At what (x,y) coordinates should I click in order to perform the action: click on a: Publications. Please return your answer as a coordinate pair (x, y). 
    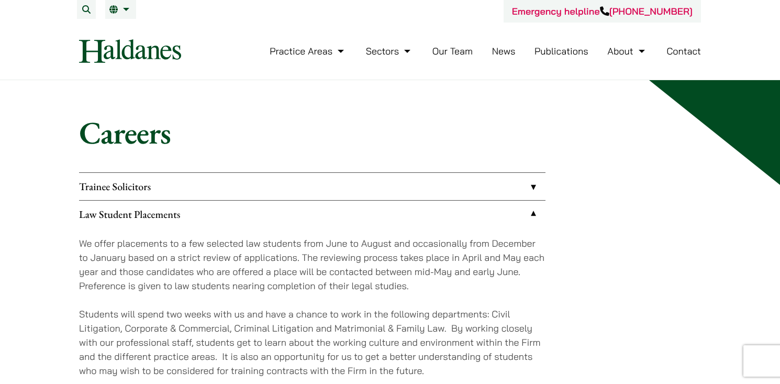
    Looking at the image, I should click on (561, 51).